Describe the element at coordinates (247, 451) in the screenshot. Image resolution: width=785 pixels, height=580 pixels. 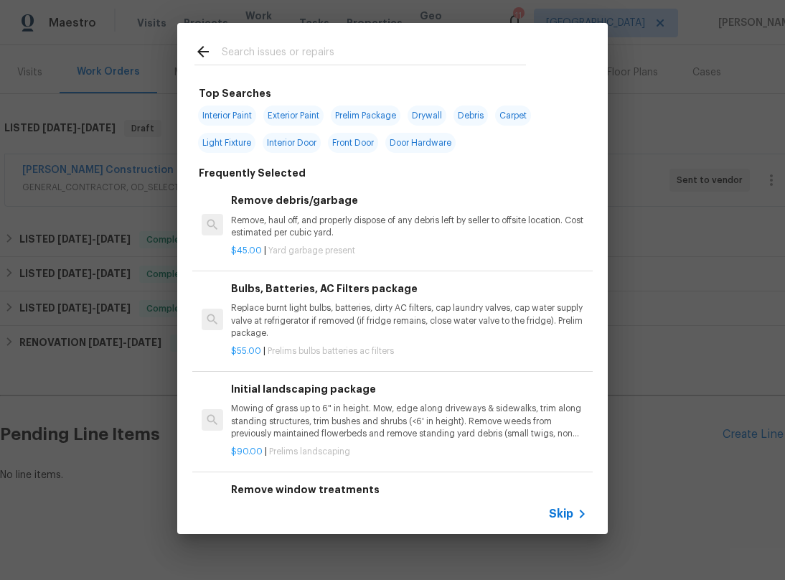
I see `span: $90.00` at that location.